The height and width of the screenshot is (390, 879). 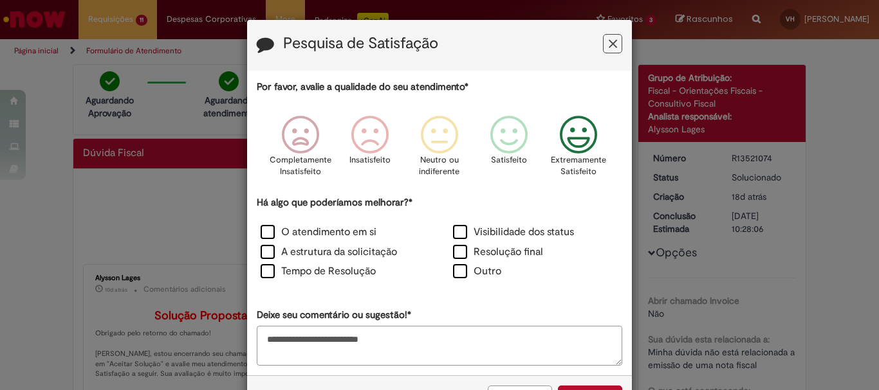 I want to click on label: O atendimento em si, so click(x=318, y=232).